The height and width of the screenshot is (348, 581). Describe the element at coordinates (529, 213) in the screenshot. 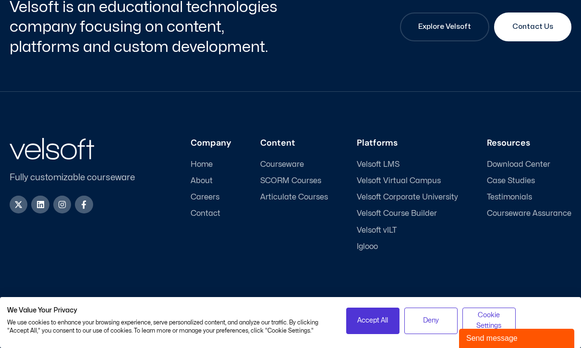

I see `span: Courseware Assurance` at that location.